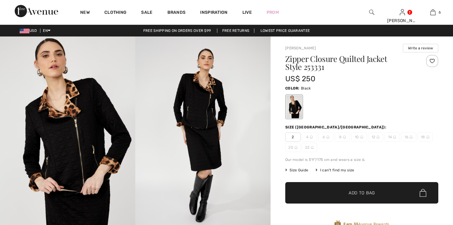  What do you see at coordinates (247, 12) in the screenshot?
I see `a: Live` at bounding box center [247, 12].